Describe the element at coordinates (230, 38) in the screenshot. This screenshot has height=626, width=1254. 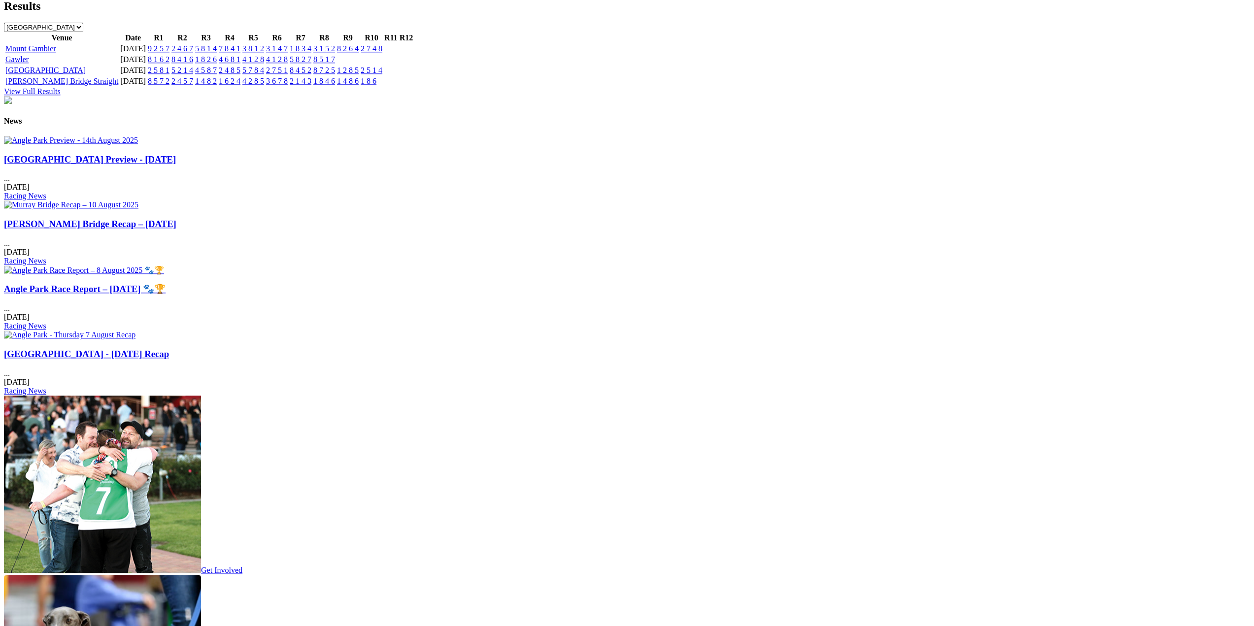
I see `th: R4` at that location.